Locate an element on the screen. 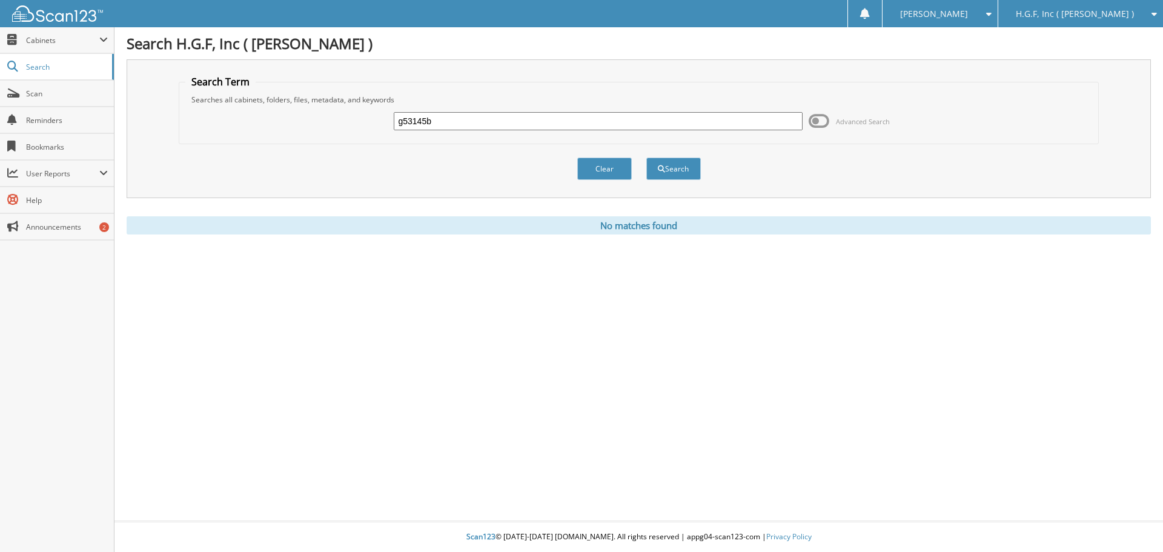  div: No matches found is located at coordinates (638, 225).